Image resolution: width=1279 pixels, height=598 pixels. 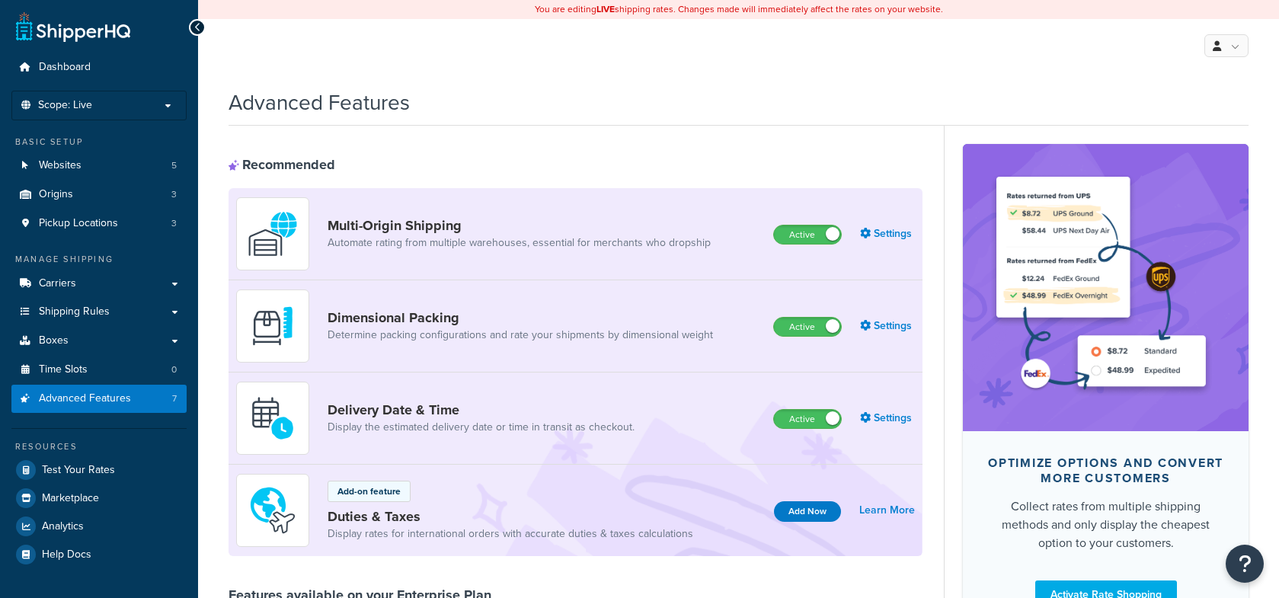 What do you see at coordinates (99, 341) in the screenshot?
I see `li: Boxes` at bounding box center [99, 341].